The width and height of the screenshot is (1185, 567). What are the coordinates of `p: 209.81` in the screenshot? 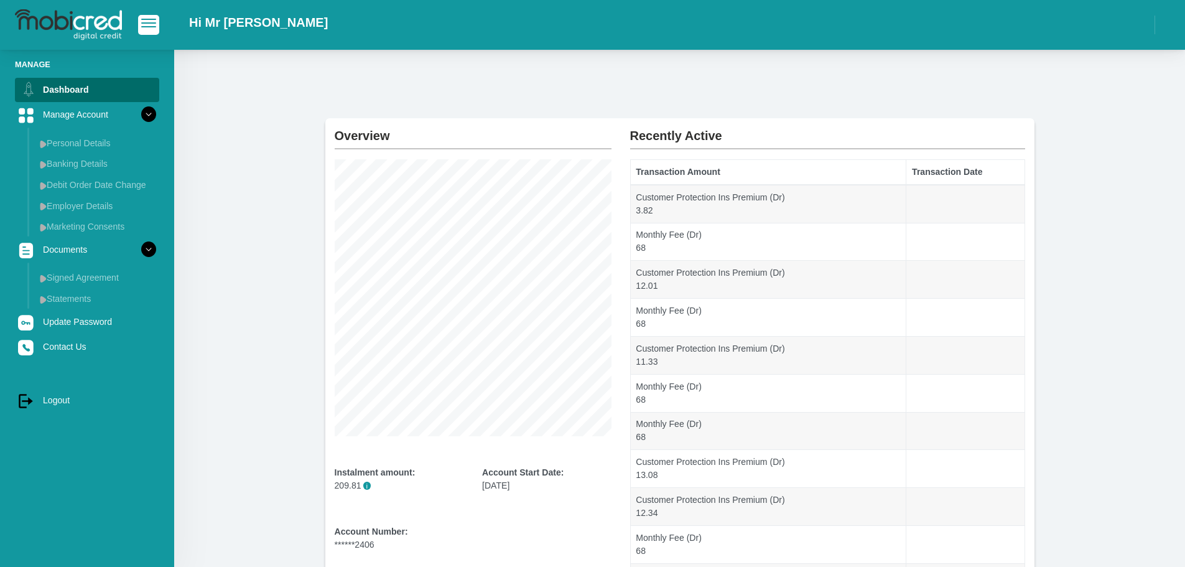 It's located at (399, 485).